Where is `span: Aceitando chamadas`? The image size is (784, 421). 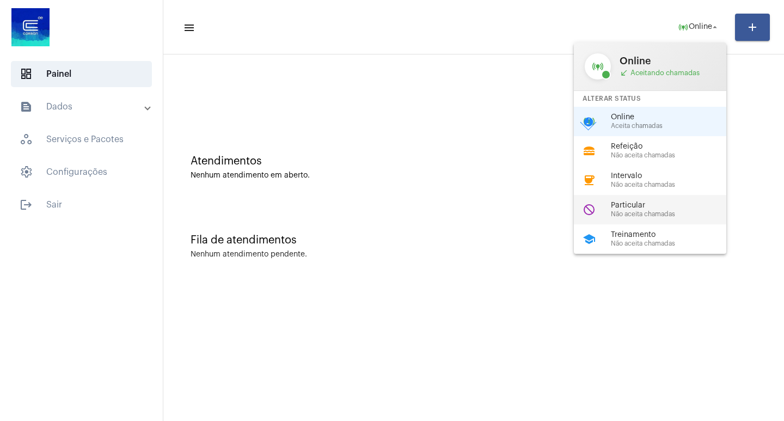
span: Aceitando chamadas is located at coordinates (668, 73).